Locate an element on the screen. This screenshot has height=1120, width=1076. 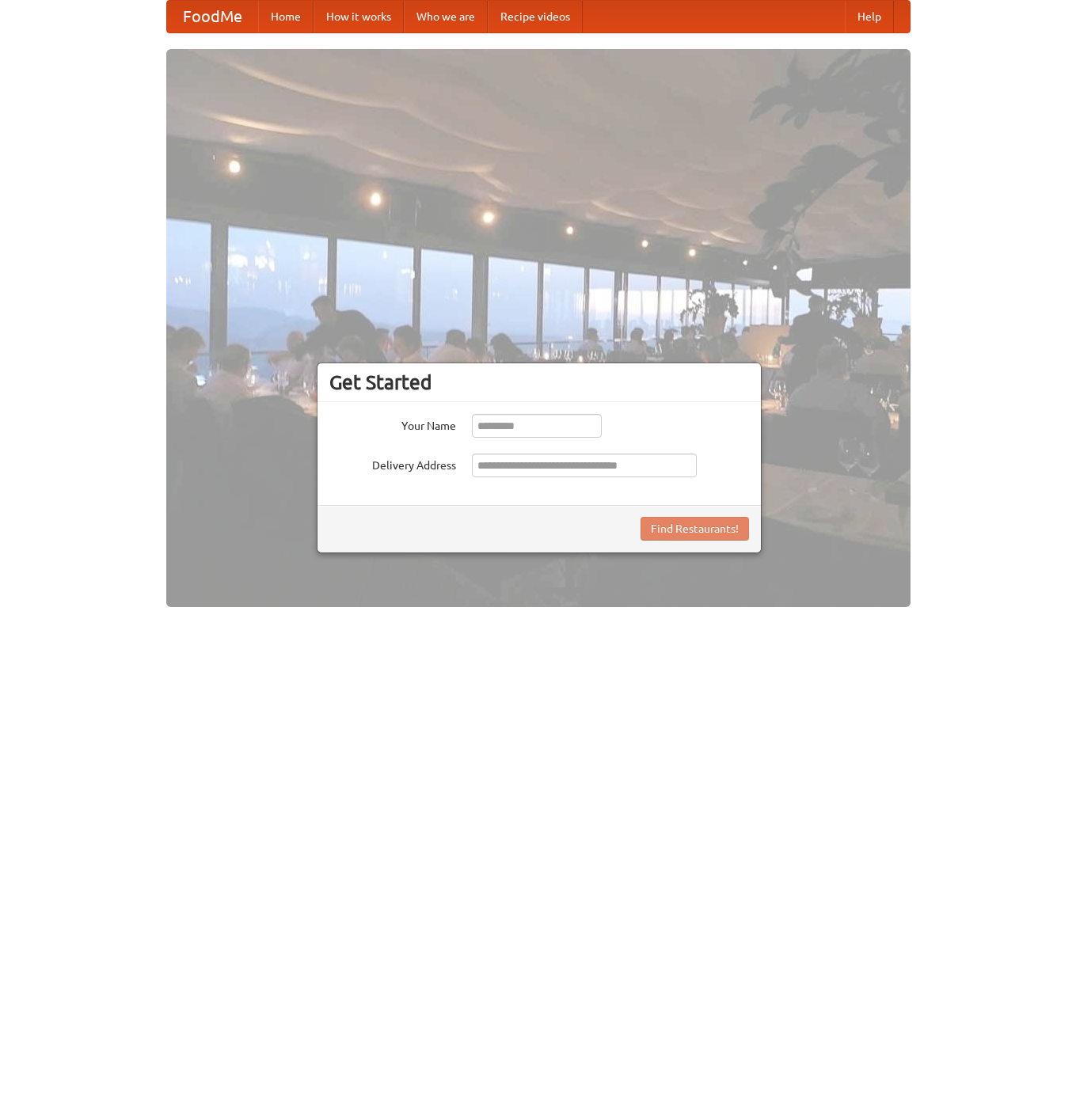
a: Recipe videos is located at coordinates (535, 17).